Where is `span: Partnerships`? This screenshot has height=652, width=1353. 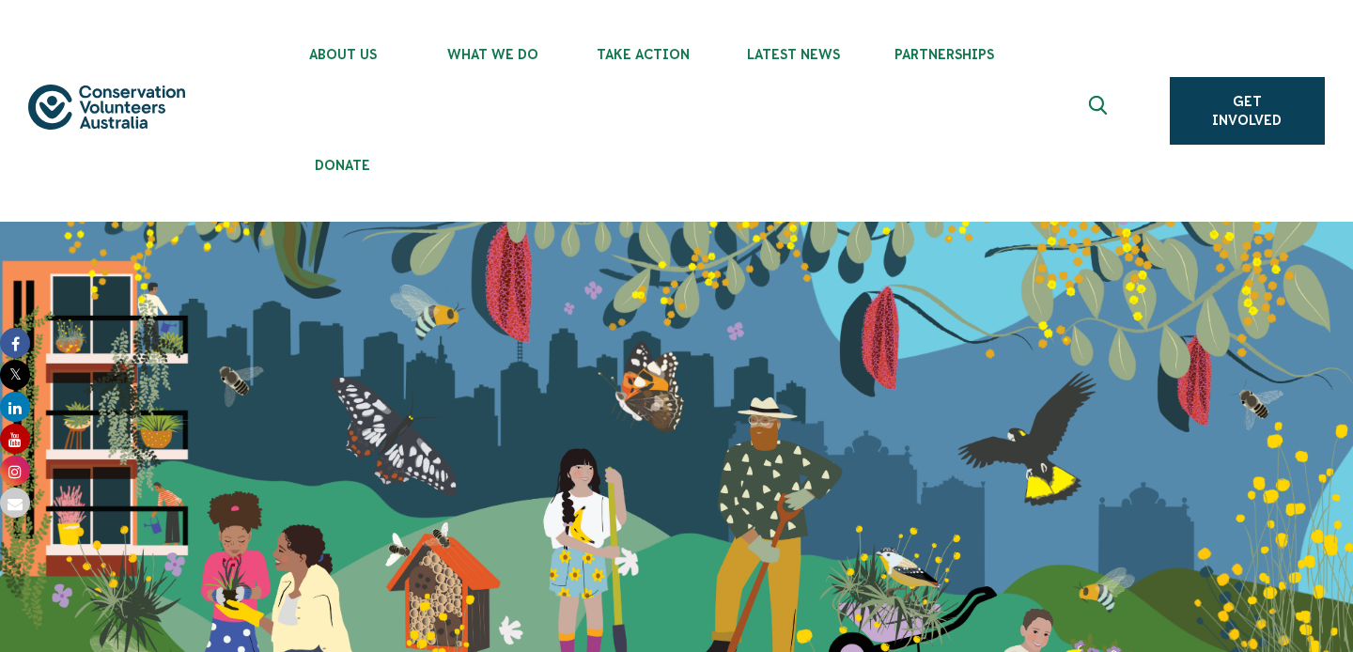 span: Partnerships is located at coordinates (944, 54).